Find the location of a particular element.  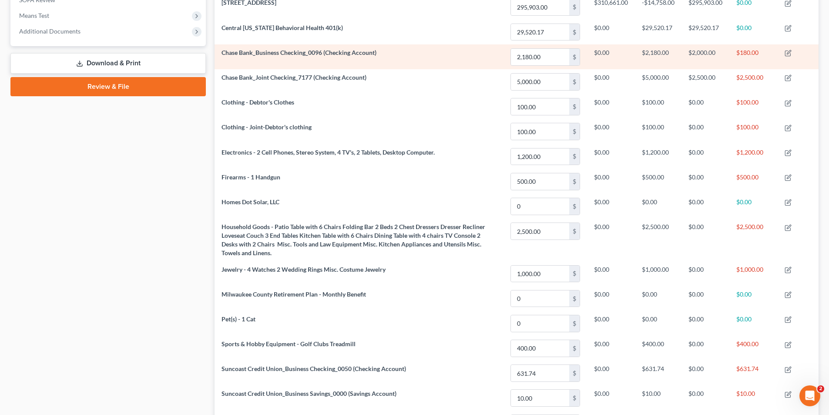

span: Electronics - 2 Cell Phones, Stereo System, 4 TV's, 2 Tablets, Desktop Computer. is located at coordinates (328, 152).